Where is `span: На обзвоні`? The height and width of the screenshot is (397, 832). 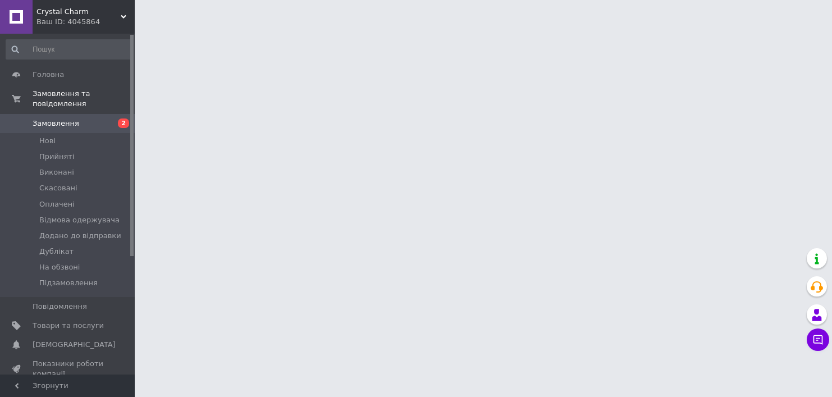
span: На обзвоні is located at coordinates (60, 267).